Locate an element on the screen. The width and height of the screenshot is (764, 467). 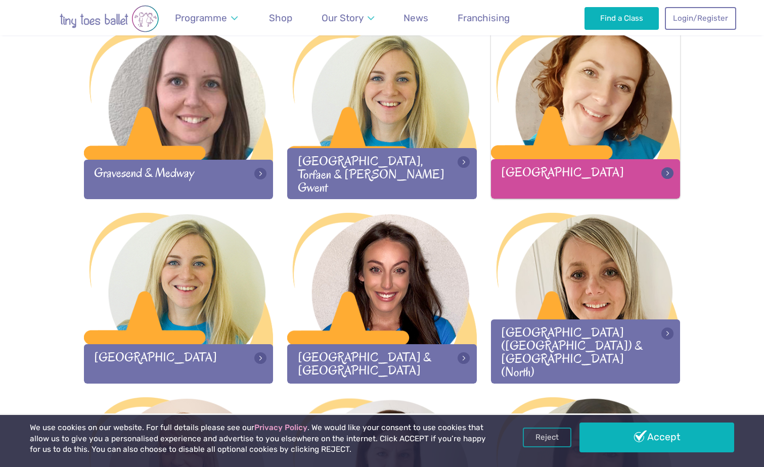
span: Shop is located at coordinates (281, 18).